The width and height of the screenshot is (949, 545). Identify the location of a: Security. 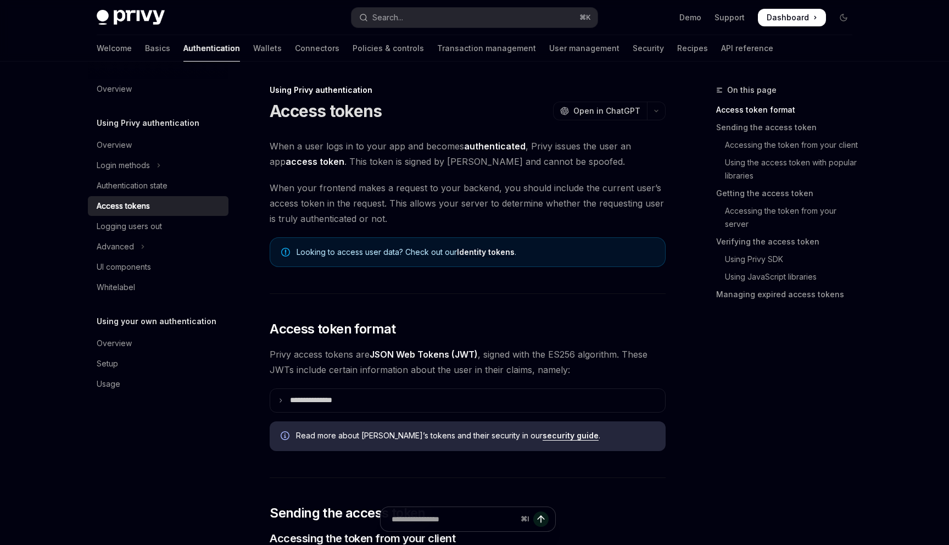
(648, 48).